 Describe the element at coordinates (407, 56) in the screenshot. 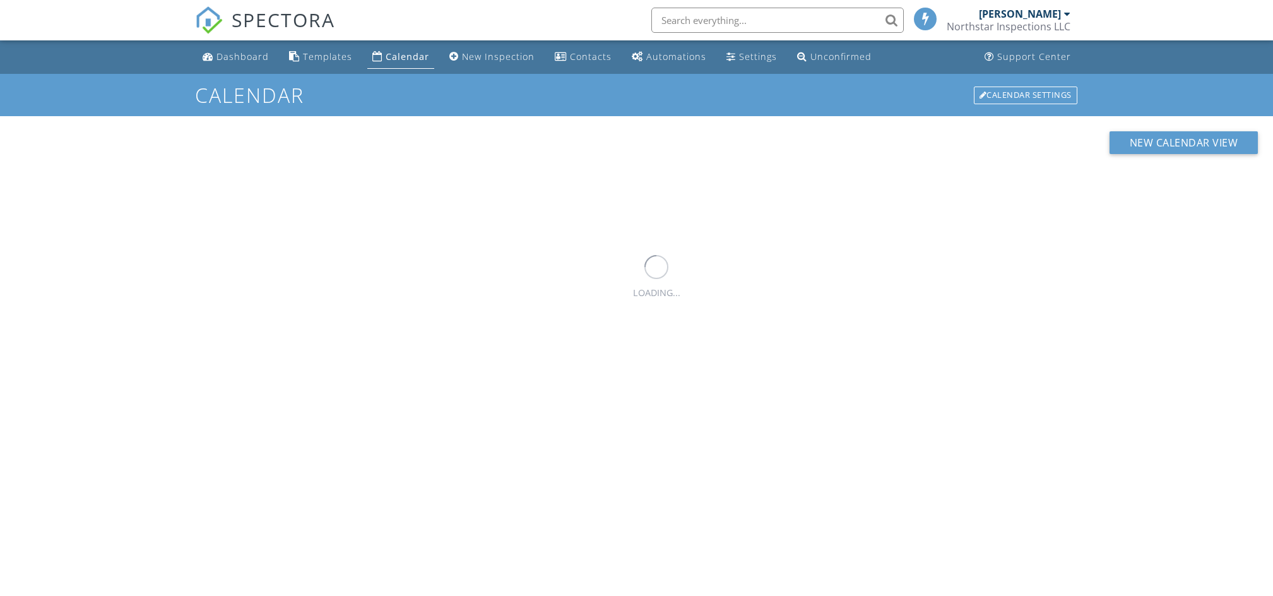

I see `div: Calendar` at that location.